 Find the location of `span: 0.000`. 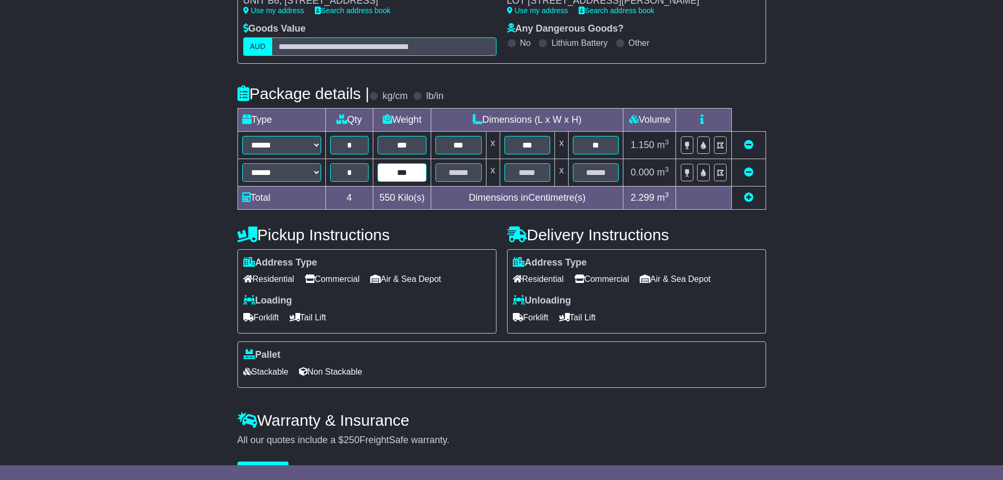

span: 0.000 is located at coordinates (643, 172).